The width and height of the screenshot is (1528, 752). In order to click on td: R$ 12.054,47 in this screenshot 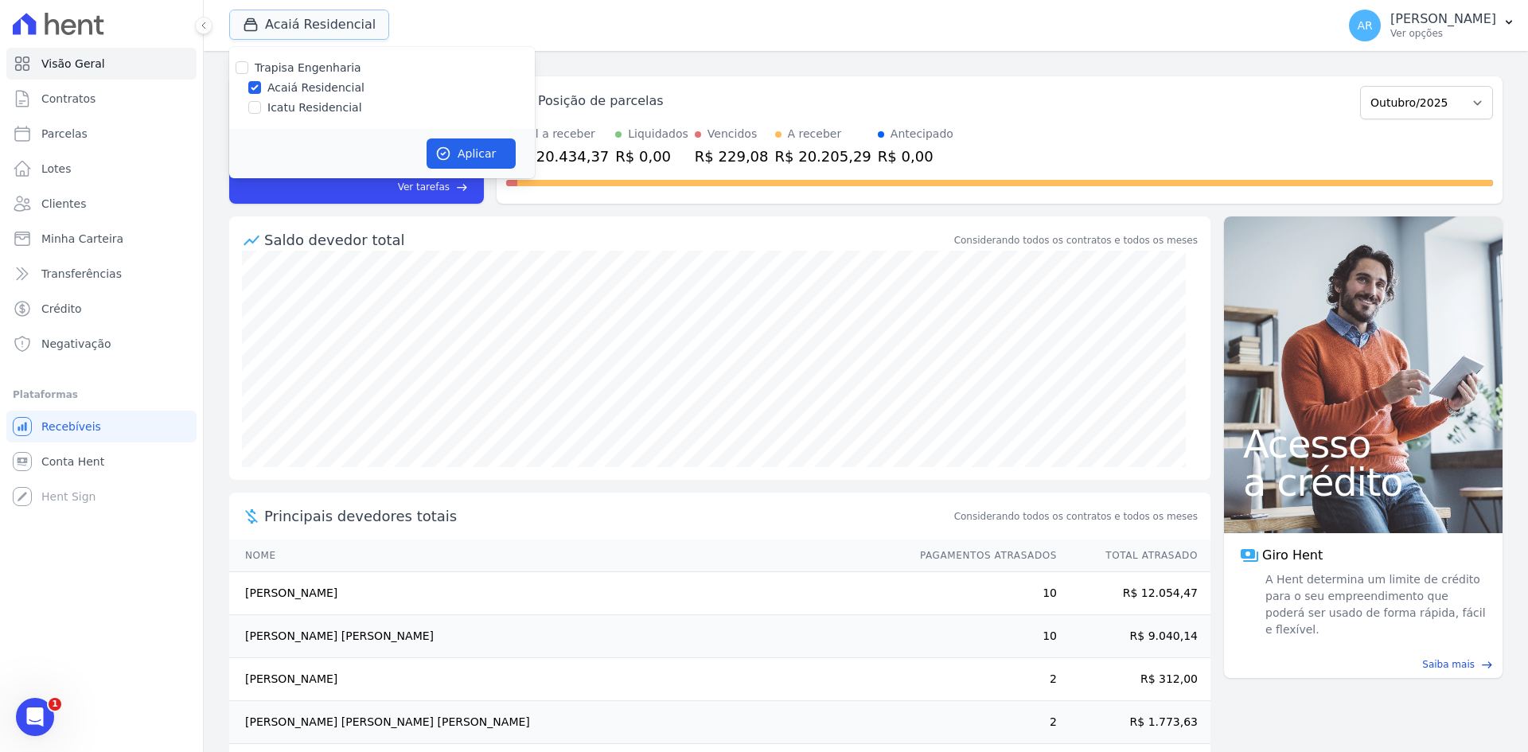, I will do `click(1134, 594)`.